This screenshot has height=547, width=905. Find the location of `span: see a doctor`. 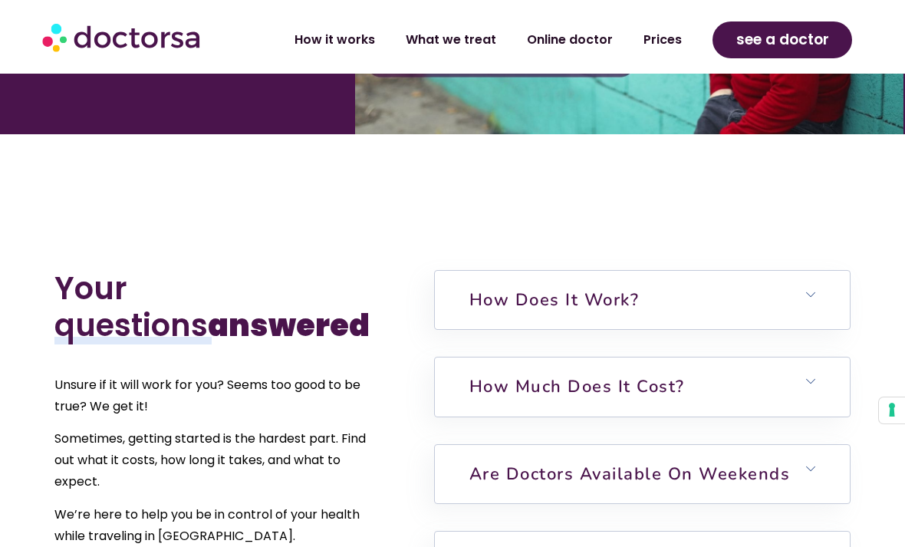

span: see a doctor is located at coordinates (783, 40).